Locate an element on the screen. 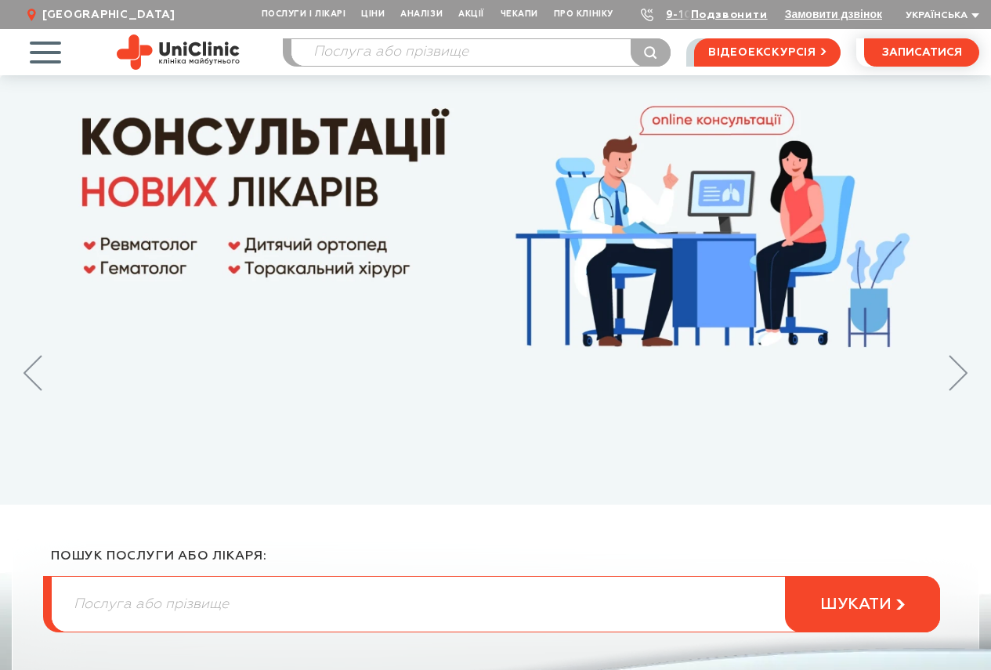  span: відеоекскурсія is located at coordinates (762, 52).